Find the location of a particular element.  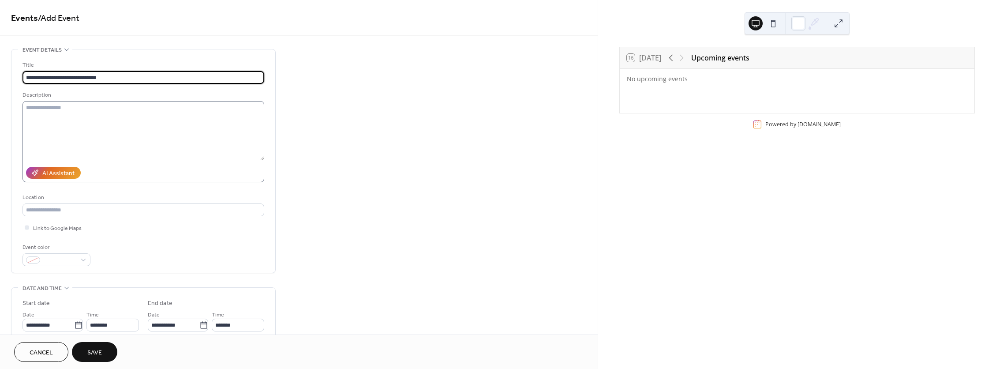

div: Start date is located at coordinates (36, 303).